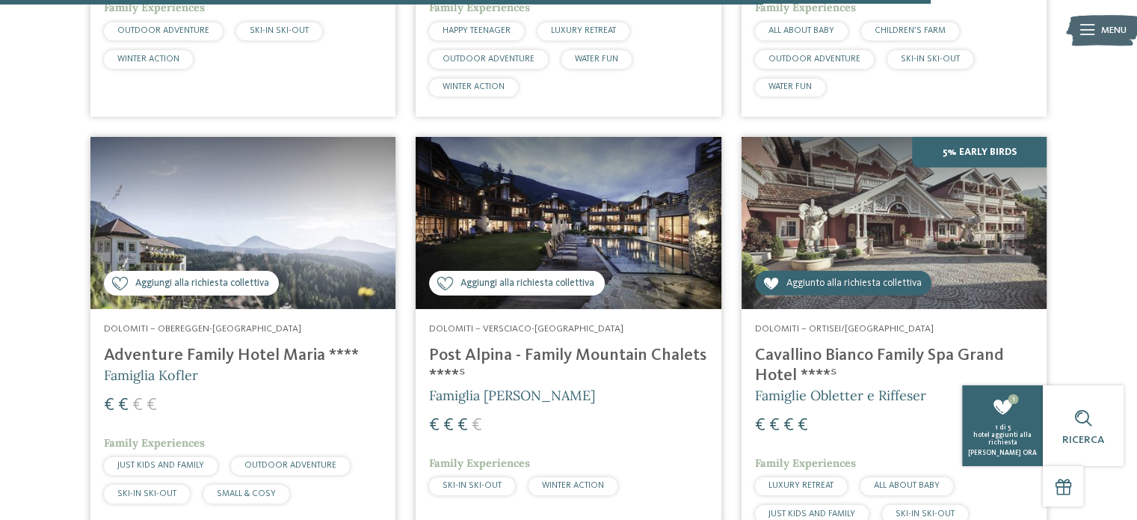 The image size is (1137, 520). Describe the element at coordinates (151, 375) in the screenshot. I see `span: Famiglia Kofler` at that location.